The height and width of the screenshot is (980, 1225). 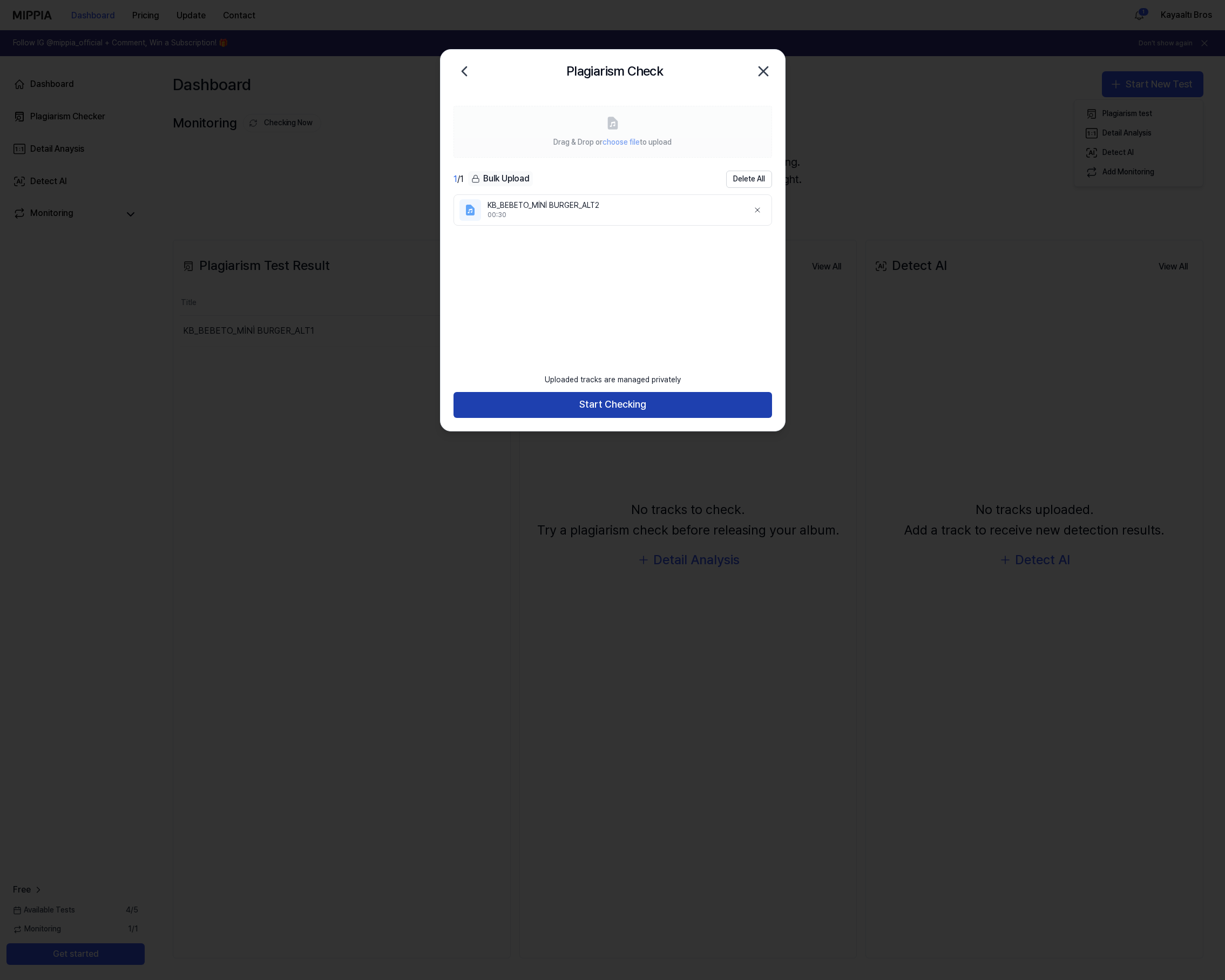 What do you see at coordinates (500, 179) in the screenshot?
I see `div: Bulk Upload` at bounding box center [500, 179].